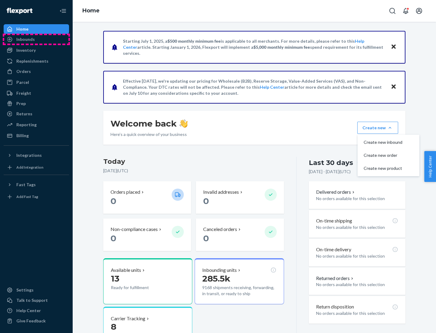 This screenshot has height=333, width=436. I want to click on img: hand-wave emoji, so click(183, 123).